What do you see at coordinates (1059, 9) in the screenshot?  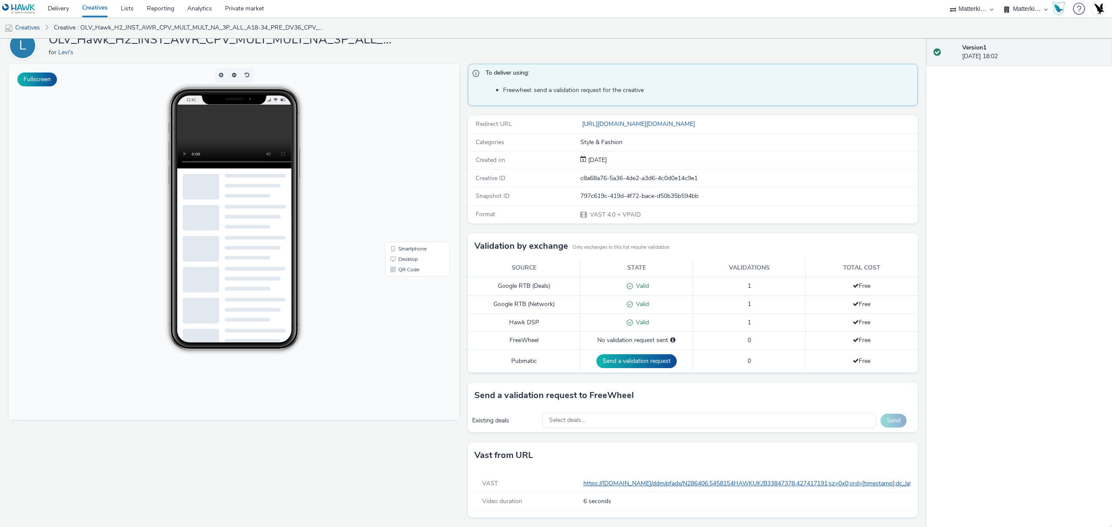 I see `div: Hawk Academy` at bounding box center [1059, 9].